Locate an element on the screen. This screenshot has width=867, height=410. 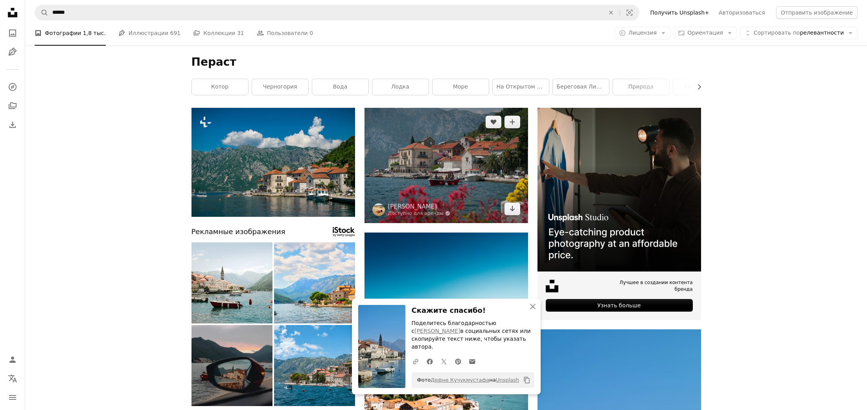
img: Город Пераст в Черногории is located at coordinates (232, 365).